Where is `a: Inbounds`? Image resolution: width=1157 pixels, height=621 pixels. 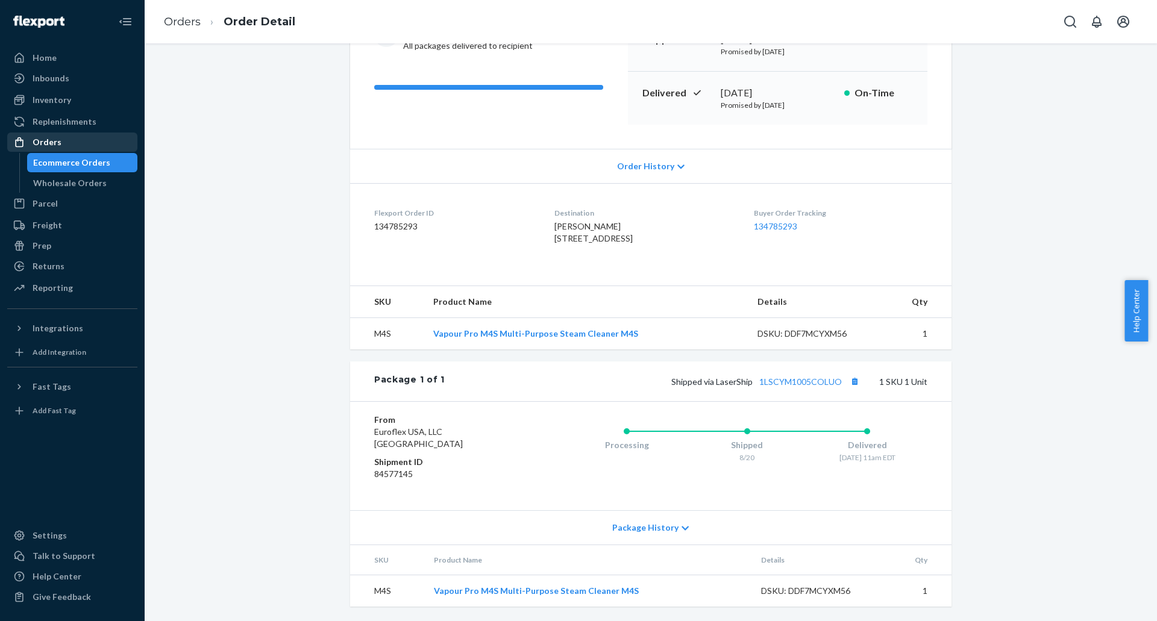 a: Inbounds is located at coordinates (72, 78).